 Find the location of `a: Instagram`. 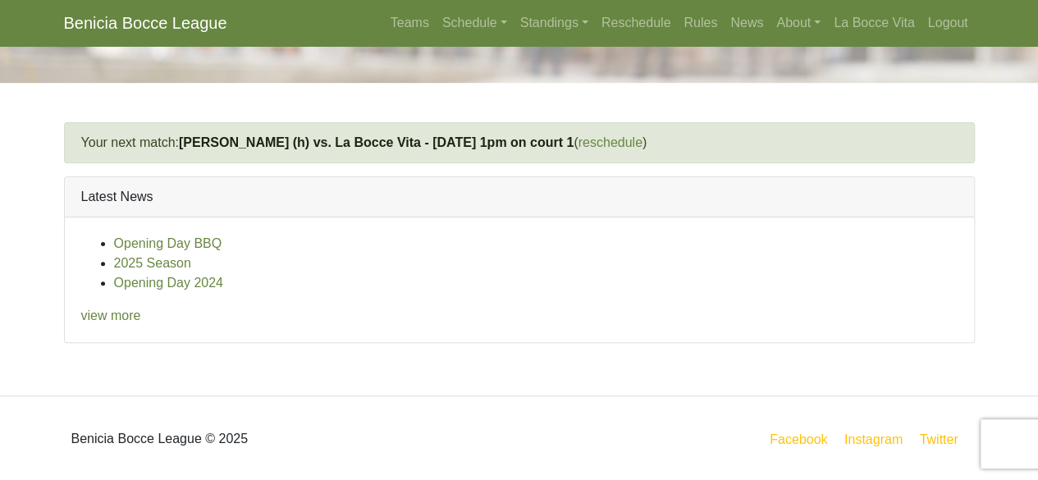

a: Instagram is located at coordinates (873, 439).